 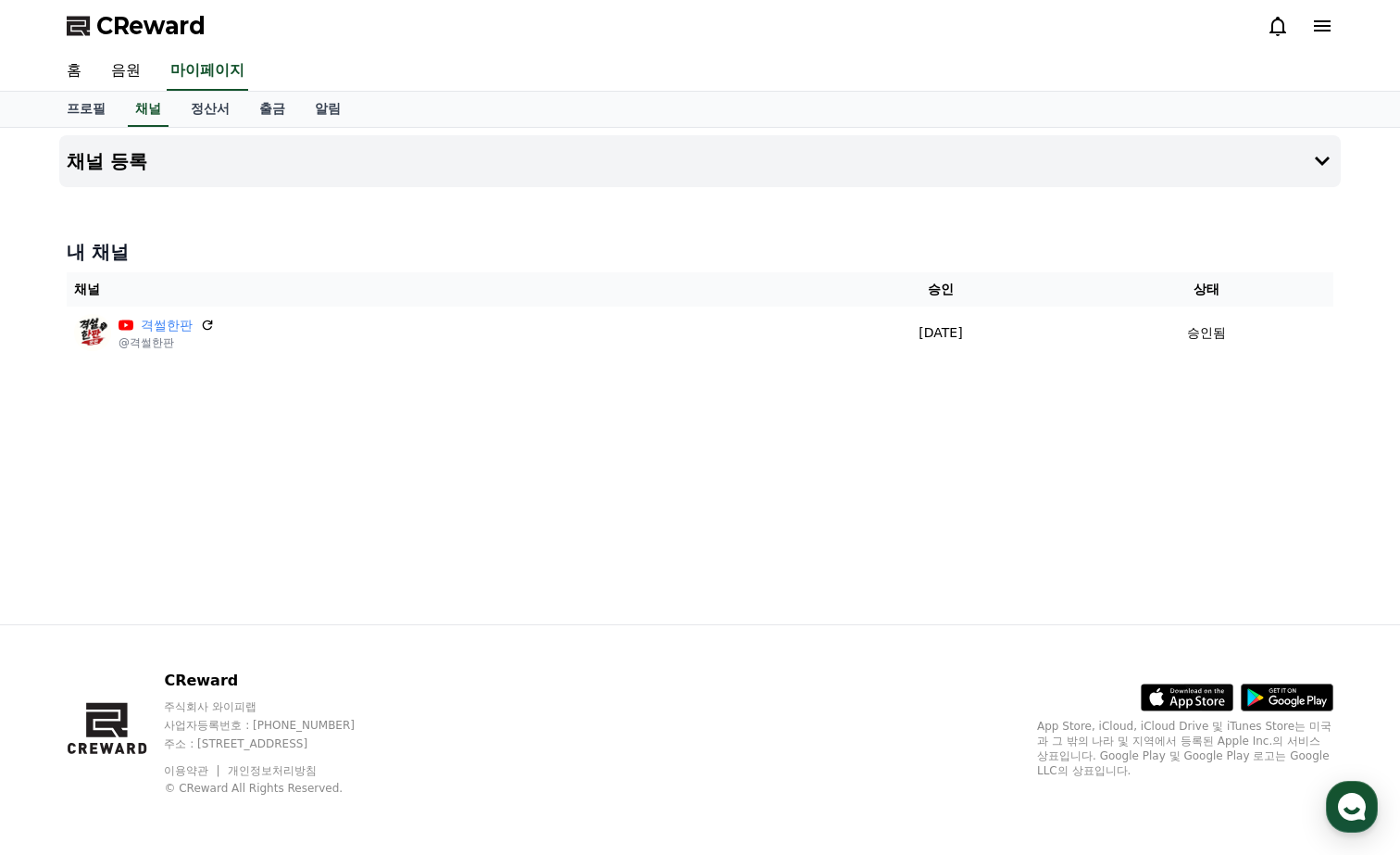 What do you see at coordinates (272, 109) in the screenshot?
I see `a: 출금` at bounding box center [272, 109].